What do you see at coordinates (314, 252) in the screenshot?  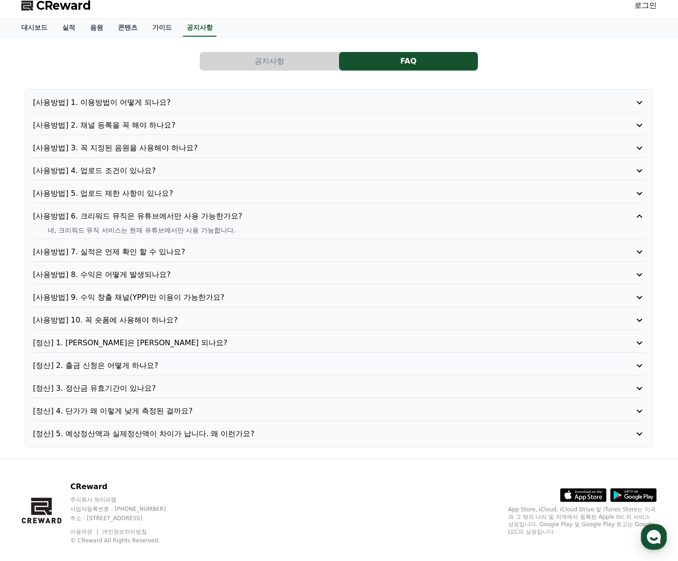 I see `p: [사용방법] 7. 실적은 언제 확인 할 수 있나요?` at bounding box center [314, 252].